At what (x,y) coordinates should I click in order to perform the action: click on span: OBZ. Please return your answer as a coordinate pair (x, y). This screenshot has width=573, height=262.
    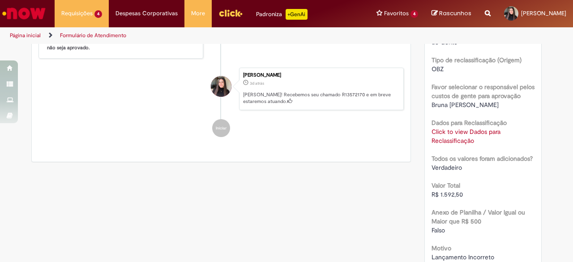
    Looking at the image, I should click on (437, 69).